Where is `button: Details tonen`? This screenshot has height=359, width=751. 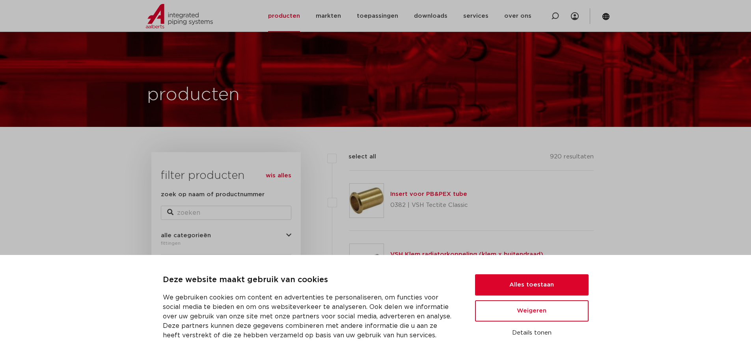 button: Details tonen is located at coordinates (532, 333).